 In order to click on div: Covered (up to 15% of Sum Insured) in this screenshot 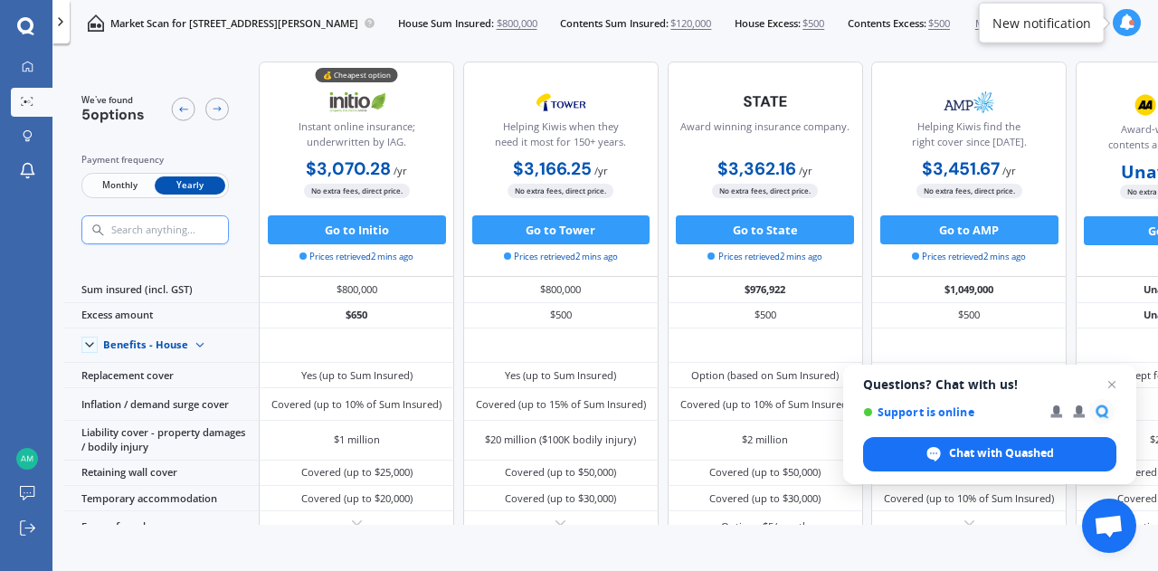, I will do `click(561, 404)`.